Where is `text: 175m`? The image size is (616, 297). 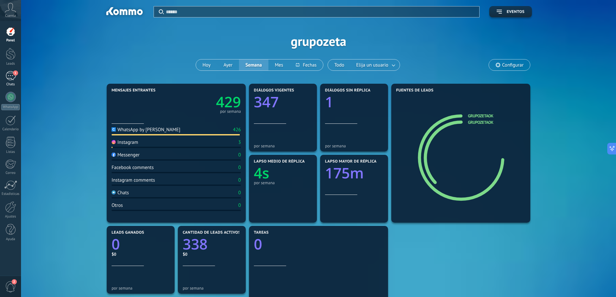
text: 175m is located at coordinates (345, 173).